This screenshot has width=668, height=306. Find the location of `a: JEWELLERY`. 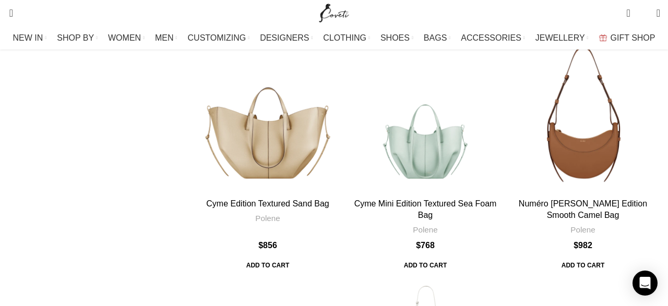

a: JEWELLERY is located at coordinates (562, 38).